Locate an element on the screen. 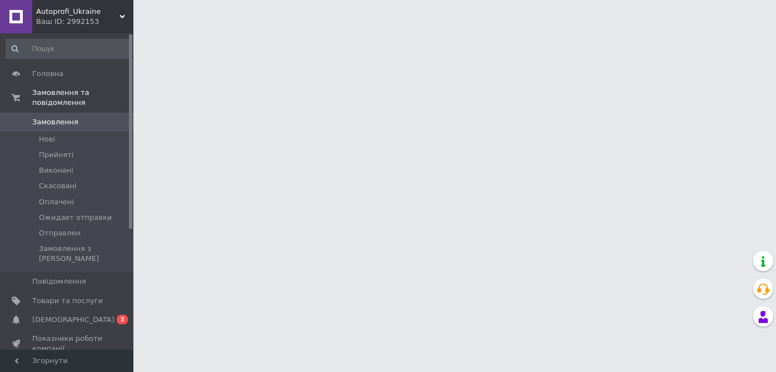 The height and width of the screenshot is (372, 776). span: Нові is located at coordinates (47, 140).